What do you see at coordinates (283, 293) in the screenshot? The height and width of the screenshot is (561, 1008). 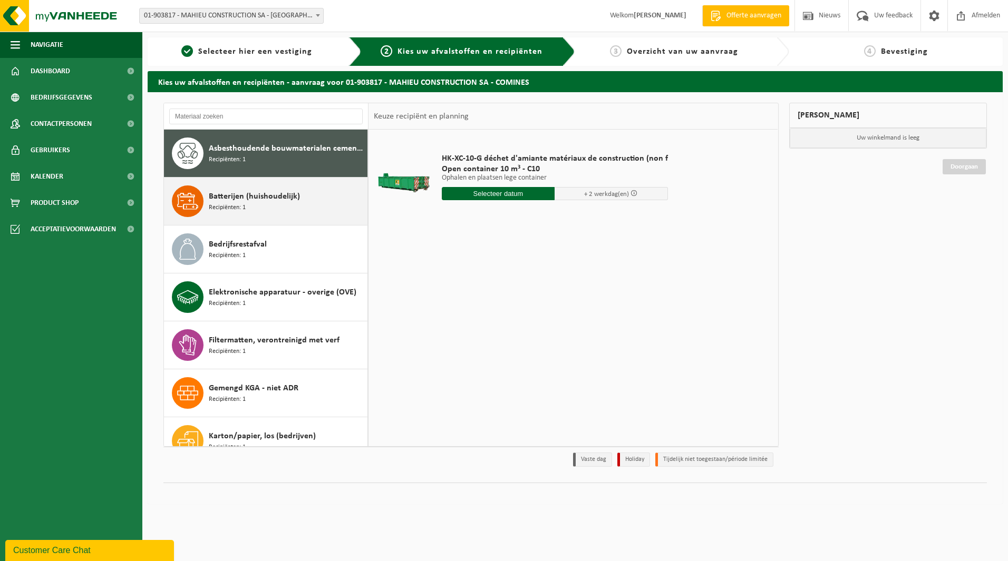 I see `span: Elektronische apparatuur - overige (OVE)` at bounding box center [283, 293].